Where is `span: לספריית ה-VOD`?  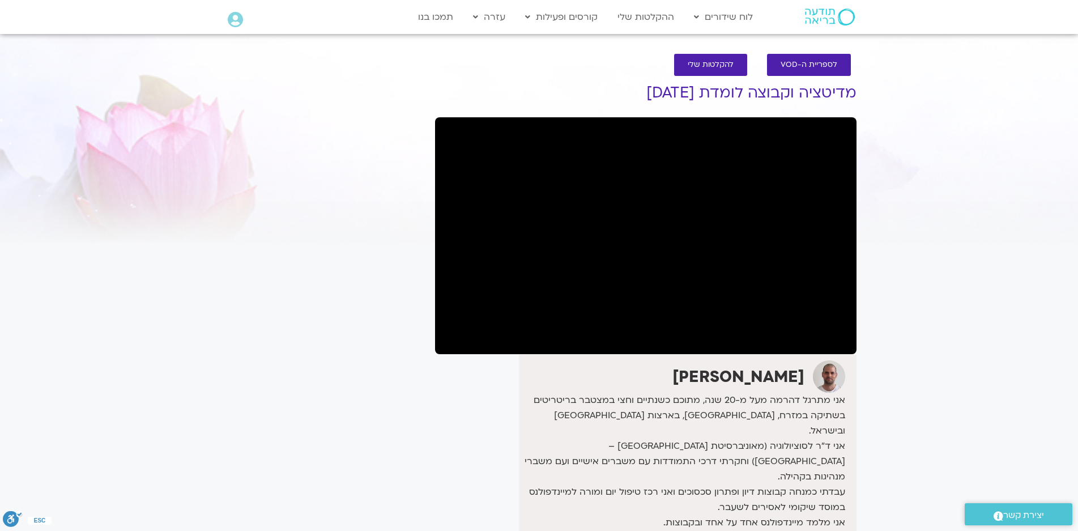 span: לספריית ה-VOD is located at coordinates (809, 65).